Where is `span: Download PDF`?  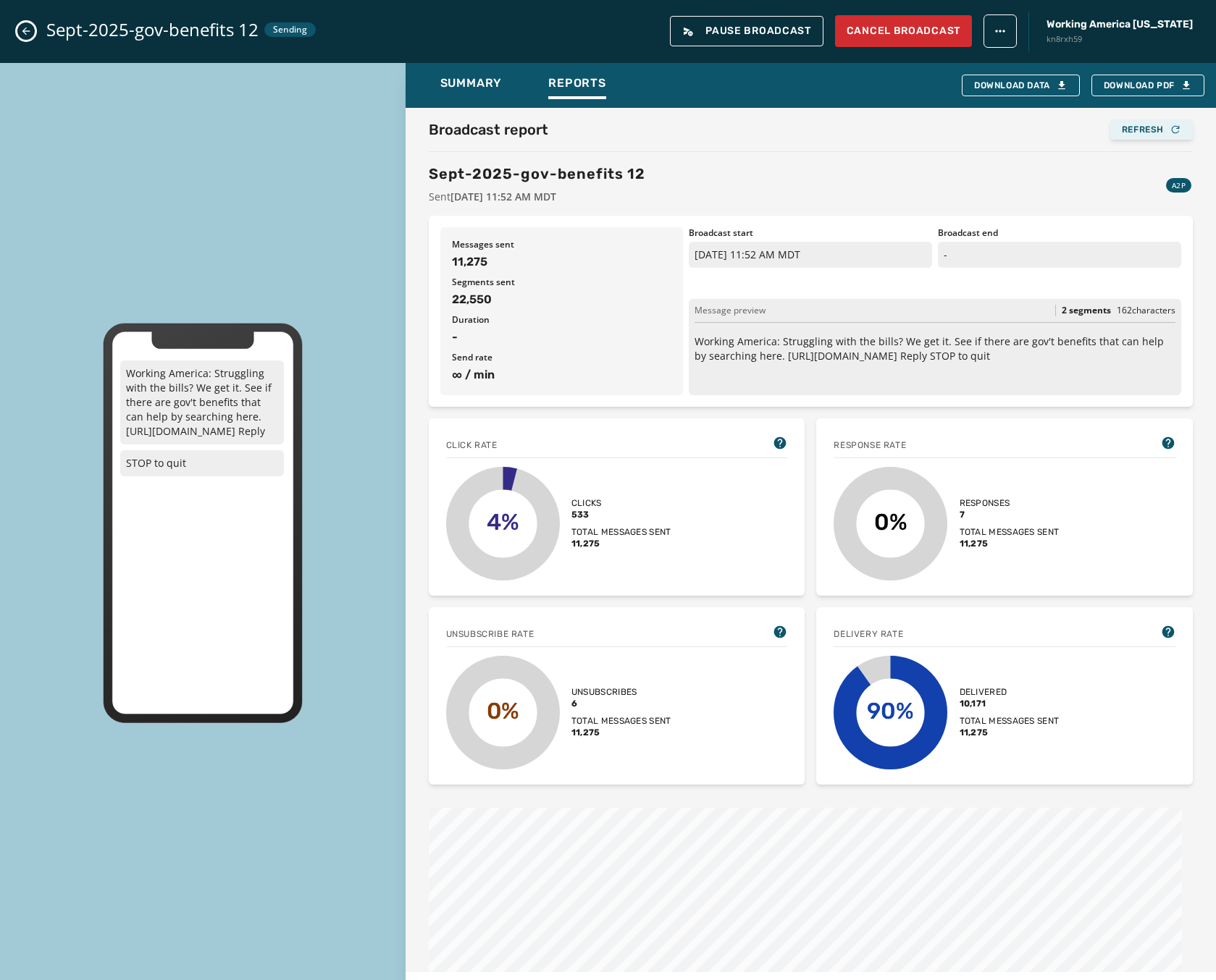 span: Download PDF is located at coordinates (1148, 86).